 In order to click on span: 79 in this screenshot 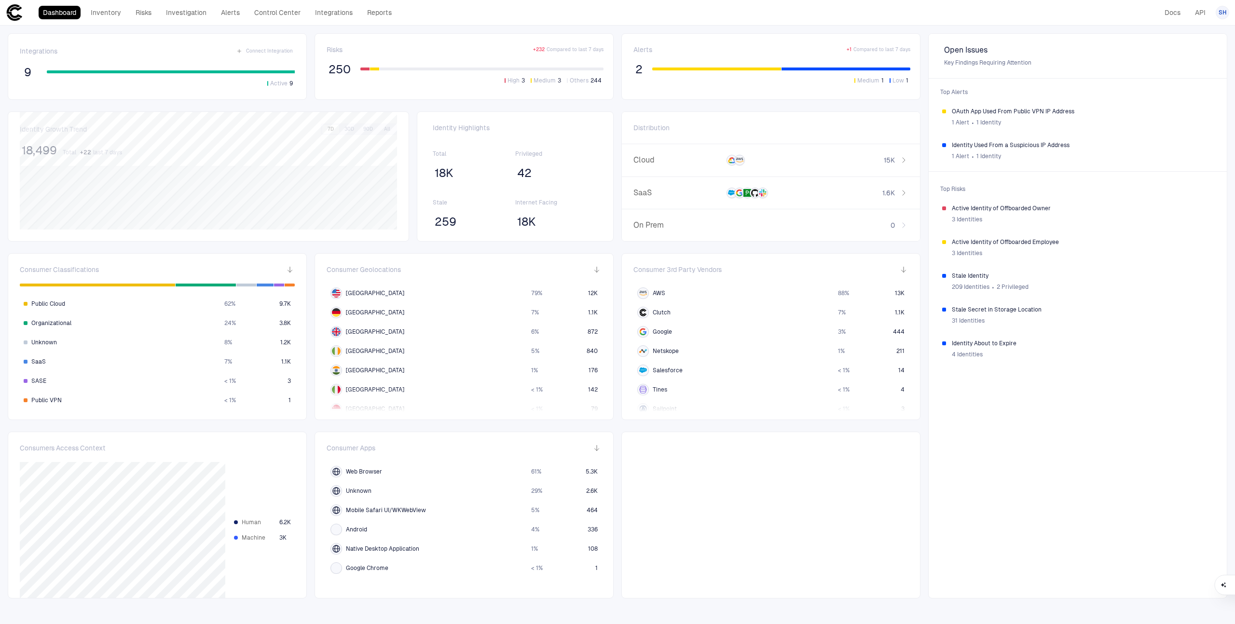, I will do `click(594, 409)`.